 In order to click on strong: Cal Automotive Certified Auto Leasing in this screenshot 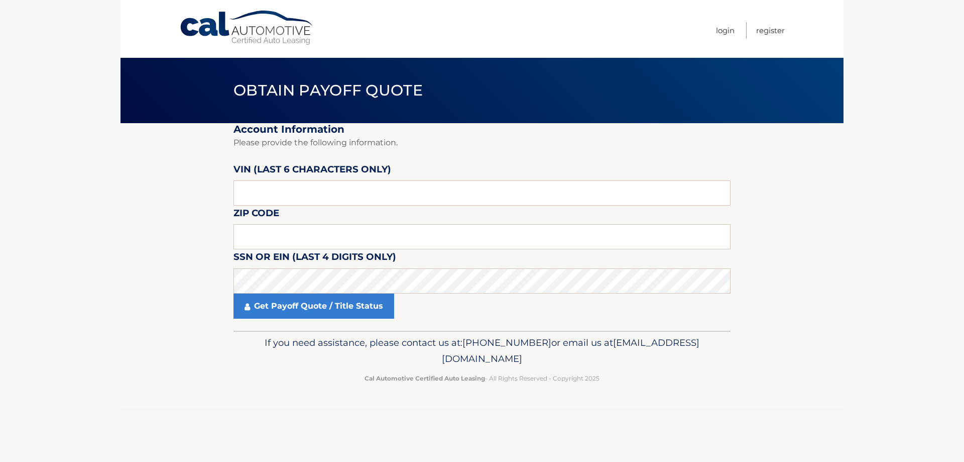, I will do `click(425, 378)`.